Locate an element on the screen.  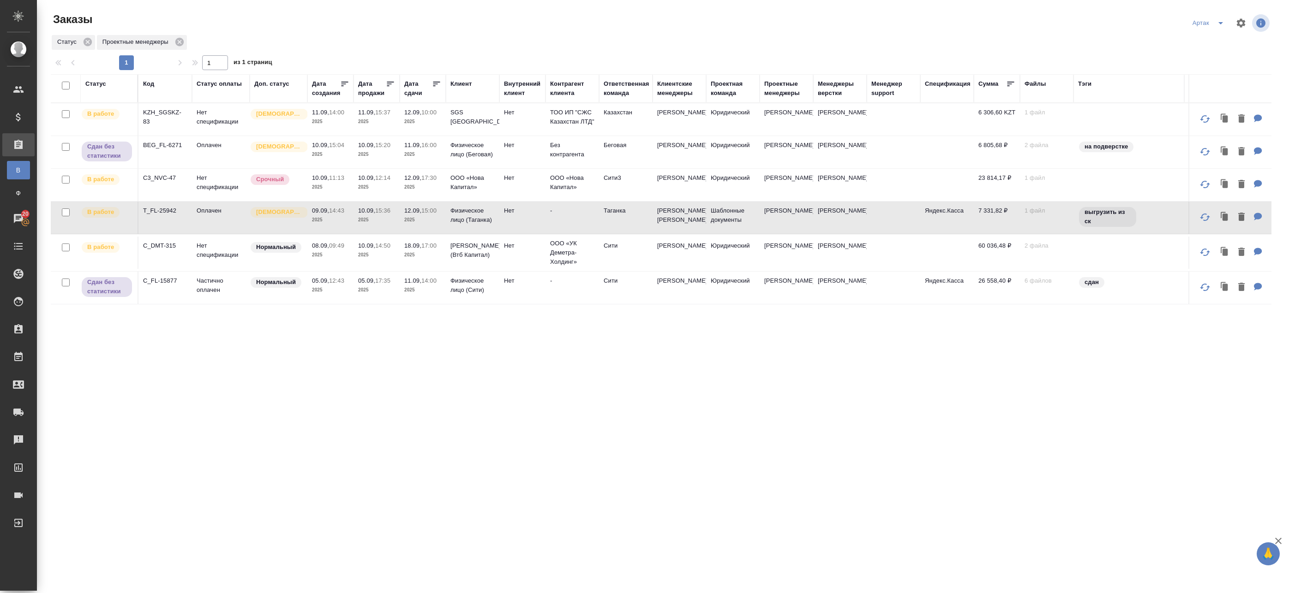
button: Для КМ: разверстать то, что на перевод. на редактуру можно с листа из папки на перевод переводим ... is located at coordinates (1258, 252).